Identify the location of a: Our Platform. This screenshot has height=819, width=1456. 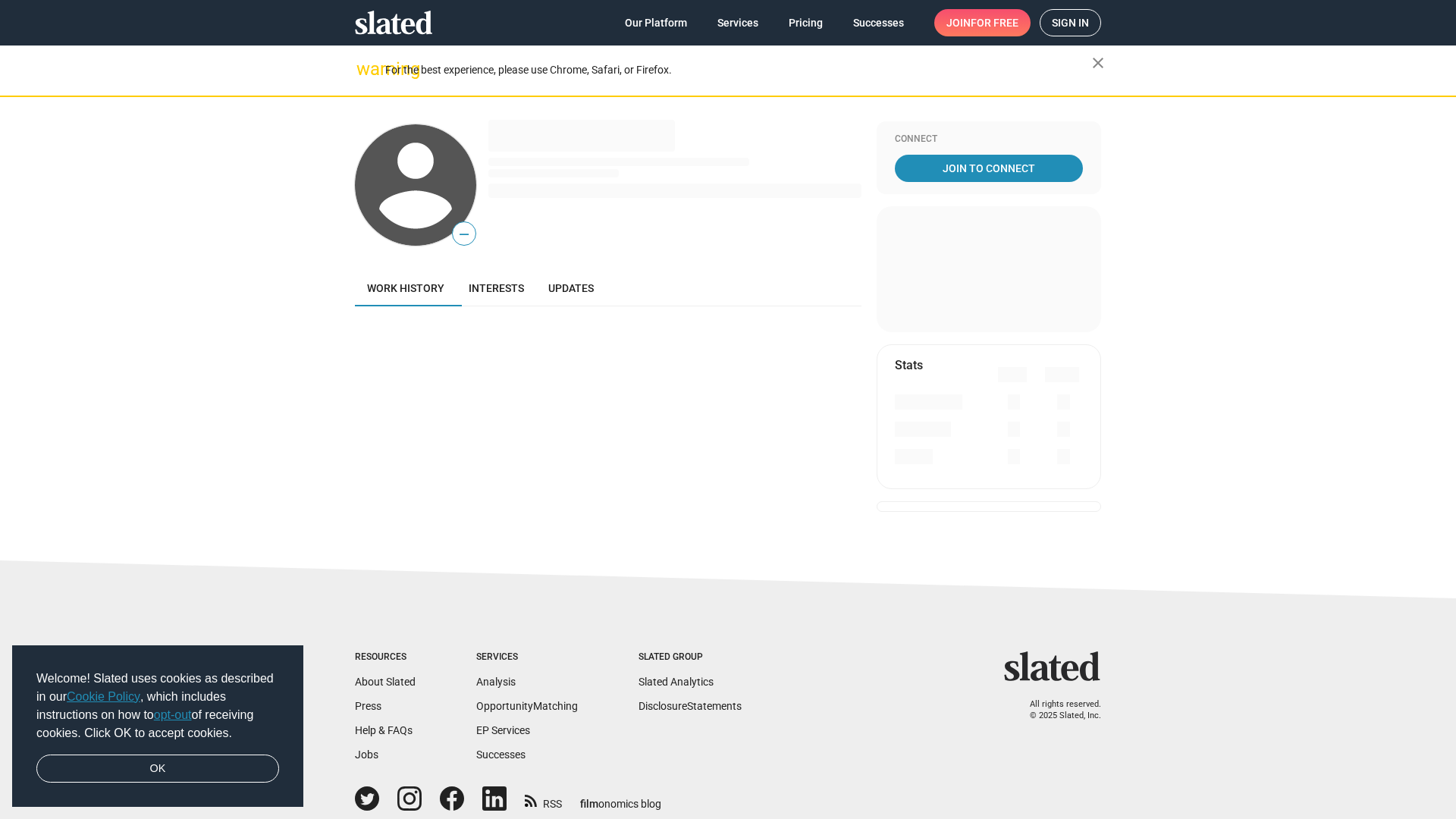
(656, 23).